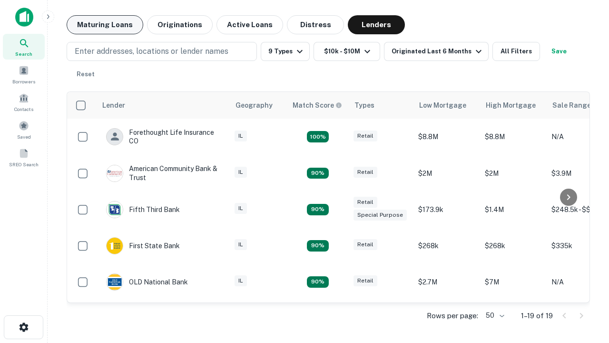 Image resolution: width=609 pixels, height=343 pixels. I want to click on div: Borrowers, so click(24, 74).